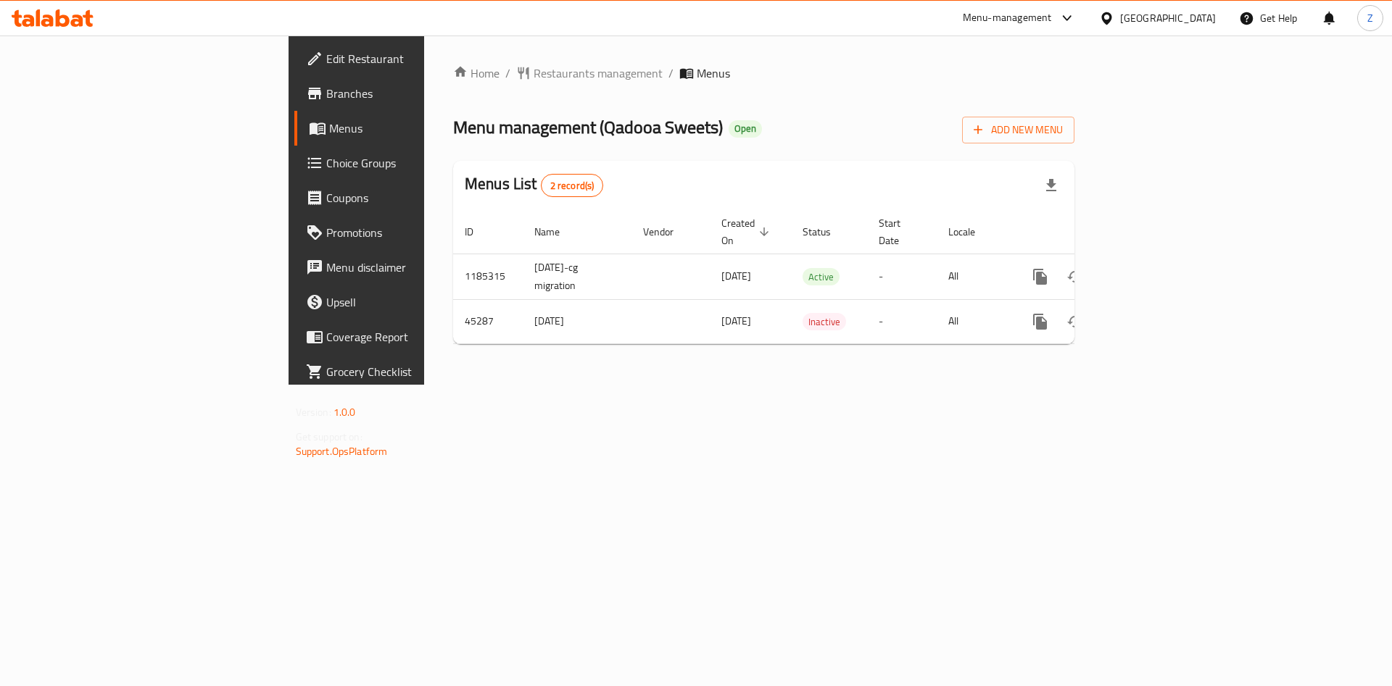  Describe the element at coordinates (417, 372) in the screenshot. I see `span: Grocery Checklist` at that location.